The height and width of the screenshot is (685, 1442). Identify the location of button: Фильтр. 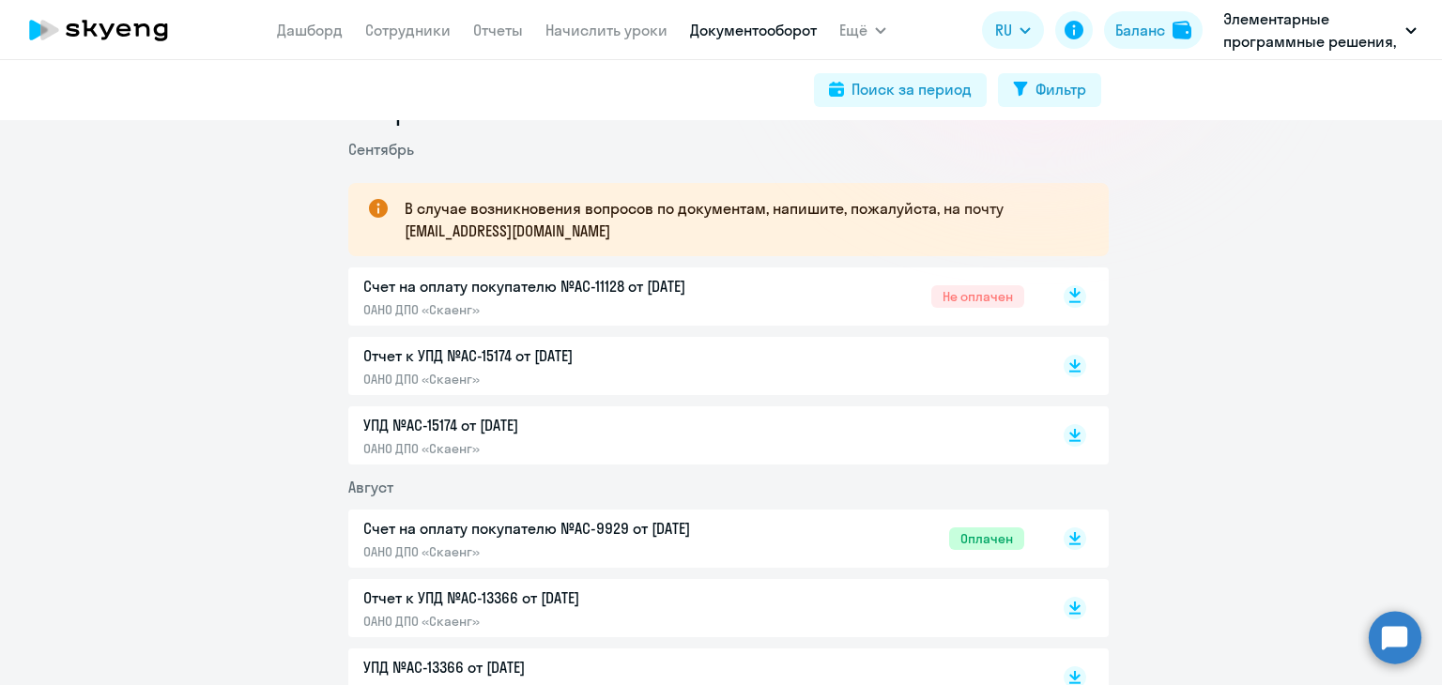
(1050, 90).